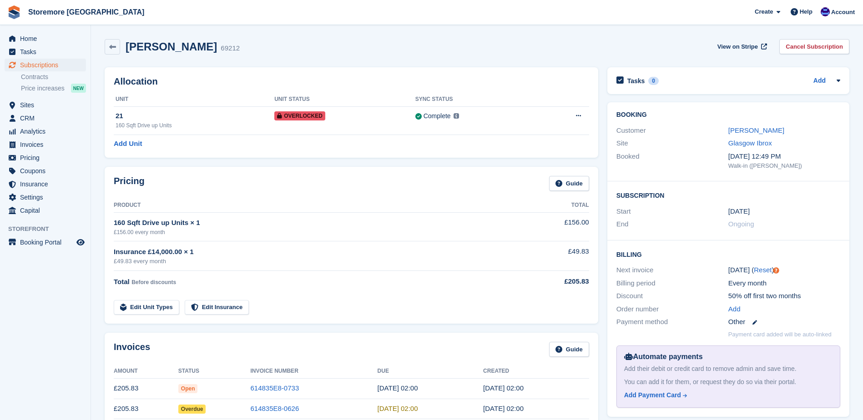 The image size is (863, 420). I want to click on div: 0, so click(653, 81).